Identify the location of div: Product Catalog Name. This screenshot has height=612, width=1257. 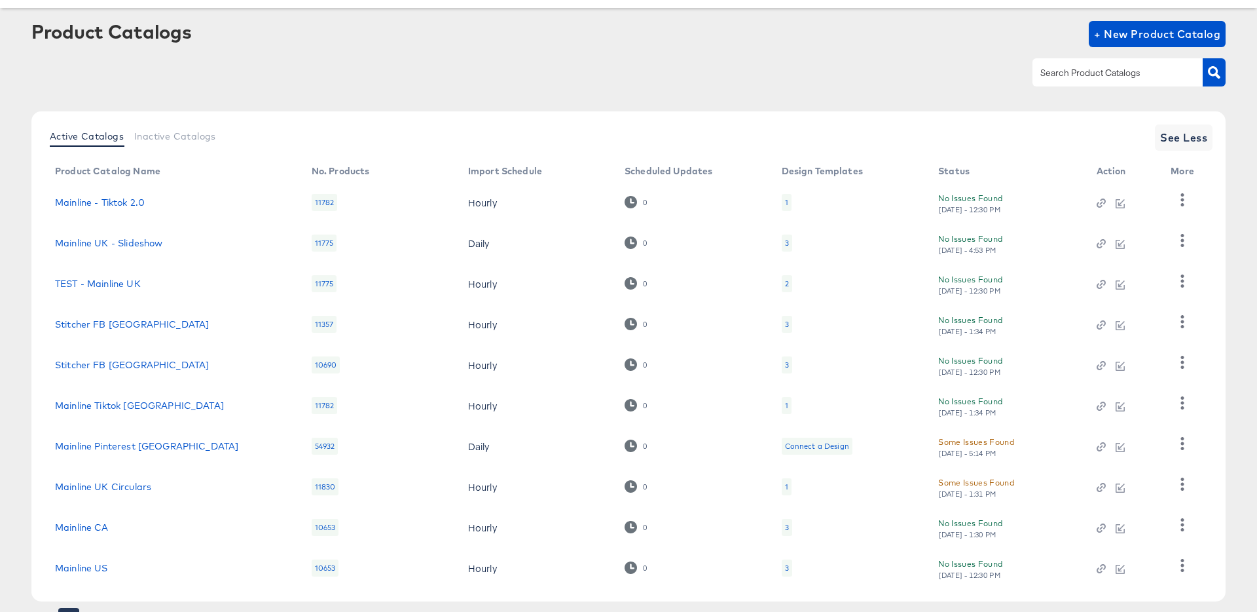
(107, 171).